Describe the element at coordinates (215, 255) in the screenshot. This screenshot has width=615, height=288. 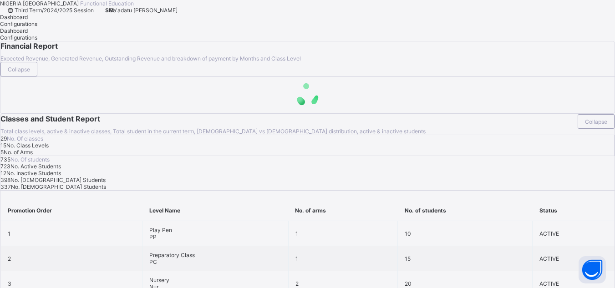
I see `span: Preparatory Class` at that location.